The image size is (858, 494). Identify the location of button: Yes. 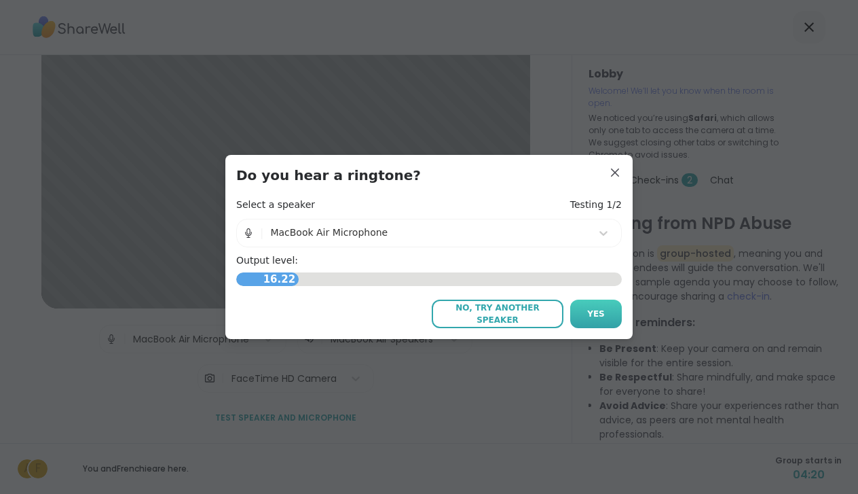
(596, 314).